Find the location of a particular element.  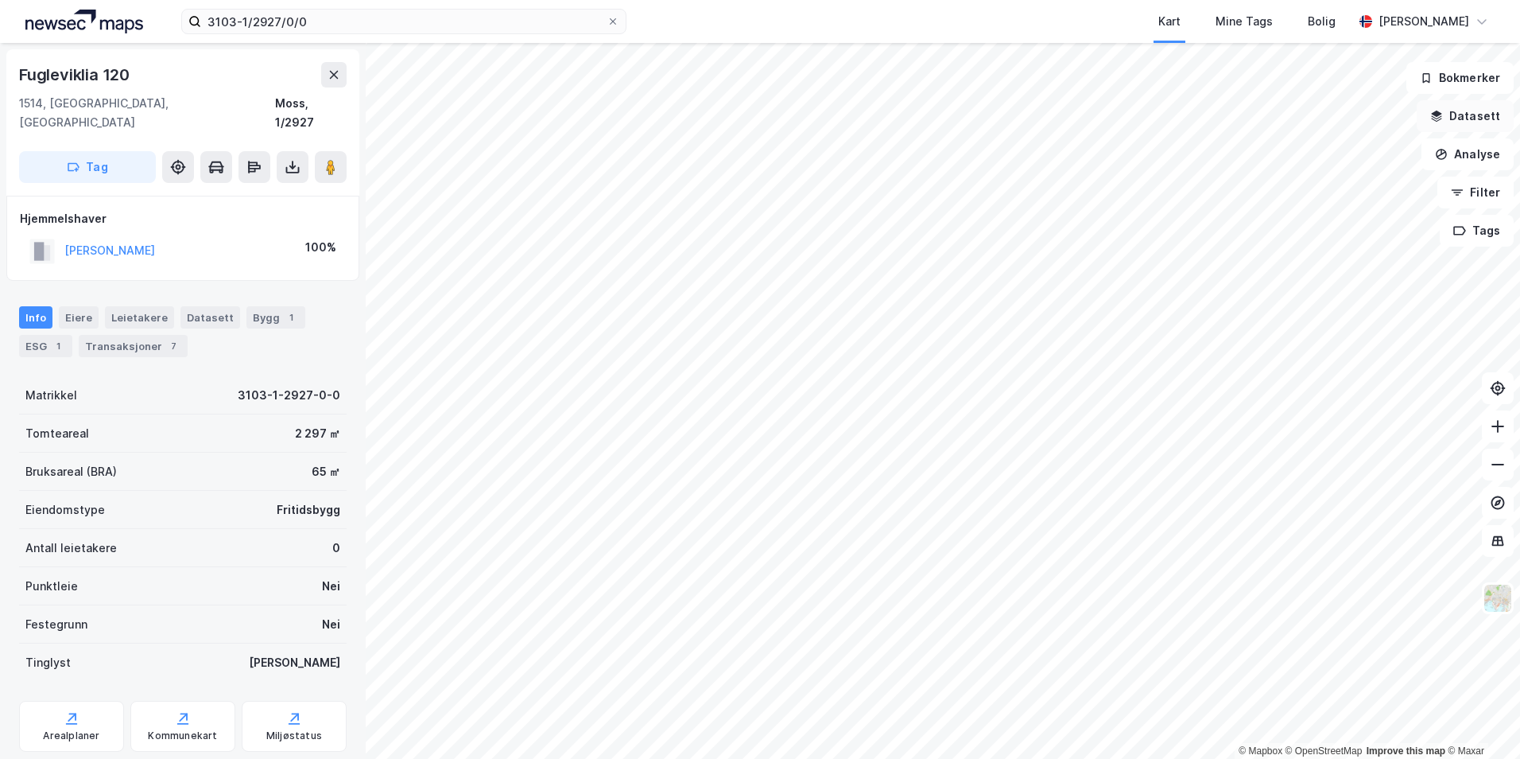

div: 7 is located at coordinates (173, 346).